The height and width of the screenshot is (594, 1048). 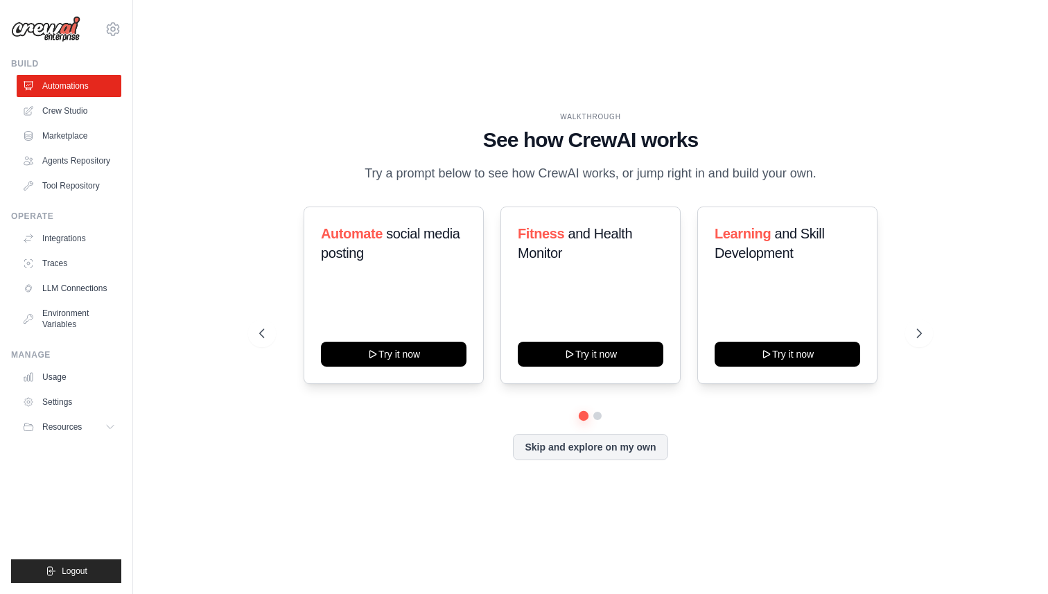 What do you see at coordinates (69, 319) in the screenshot?
I see `a: Environment Variables` at bounding box center [69, 319].